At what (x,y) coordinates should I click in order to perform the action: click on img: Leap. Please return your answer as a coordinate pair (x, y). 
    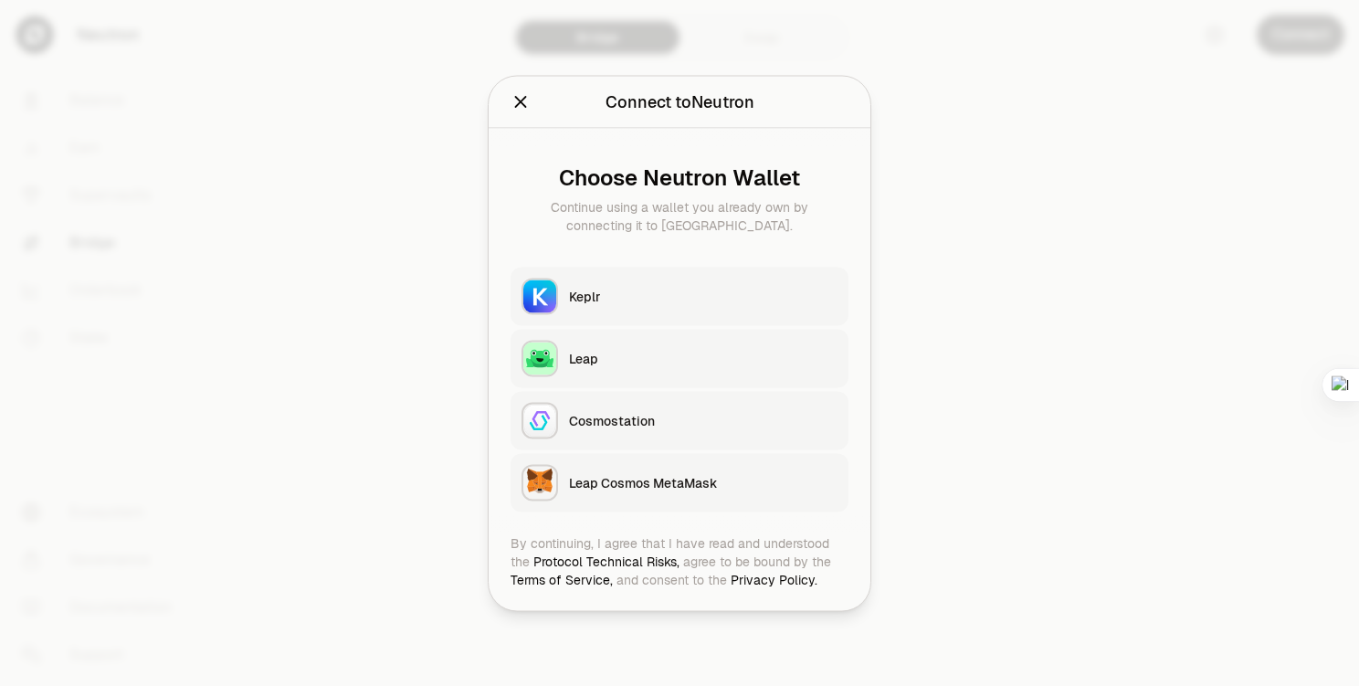
    Looking at the image, I should click on (540, 358).